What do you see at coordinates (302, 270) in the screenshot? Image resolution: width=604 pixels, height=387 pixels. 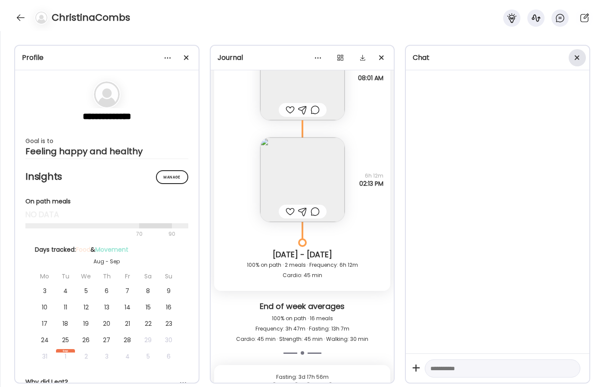 I see `div: 100% on path · 2 meals · Frequency: 6h 12m Cardio: 45 min` at bounding box center [302, 270].